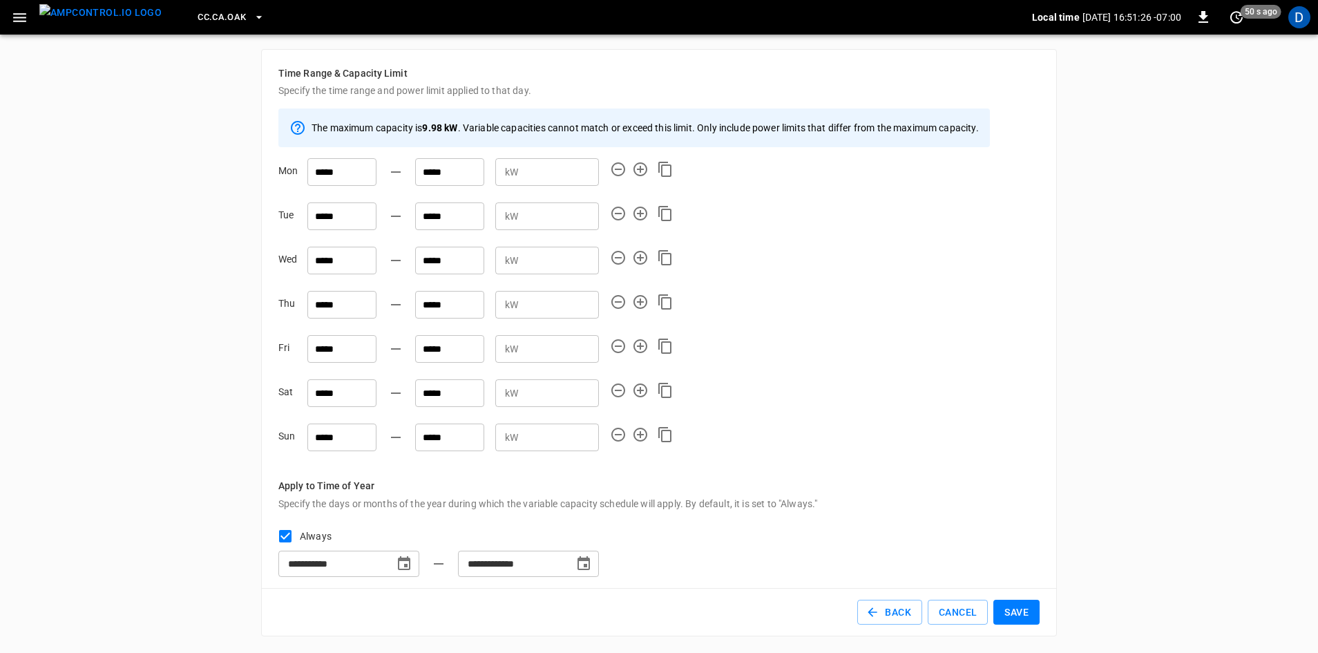 The width and height of the screenshot is (1318, 653). What do you see at coordinates (659, 74) in the screenshot?
I see `h6: Time Range & Capacity Limit` at bounding box center [659, 74].